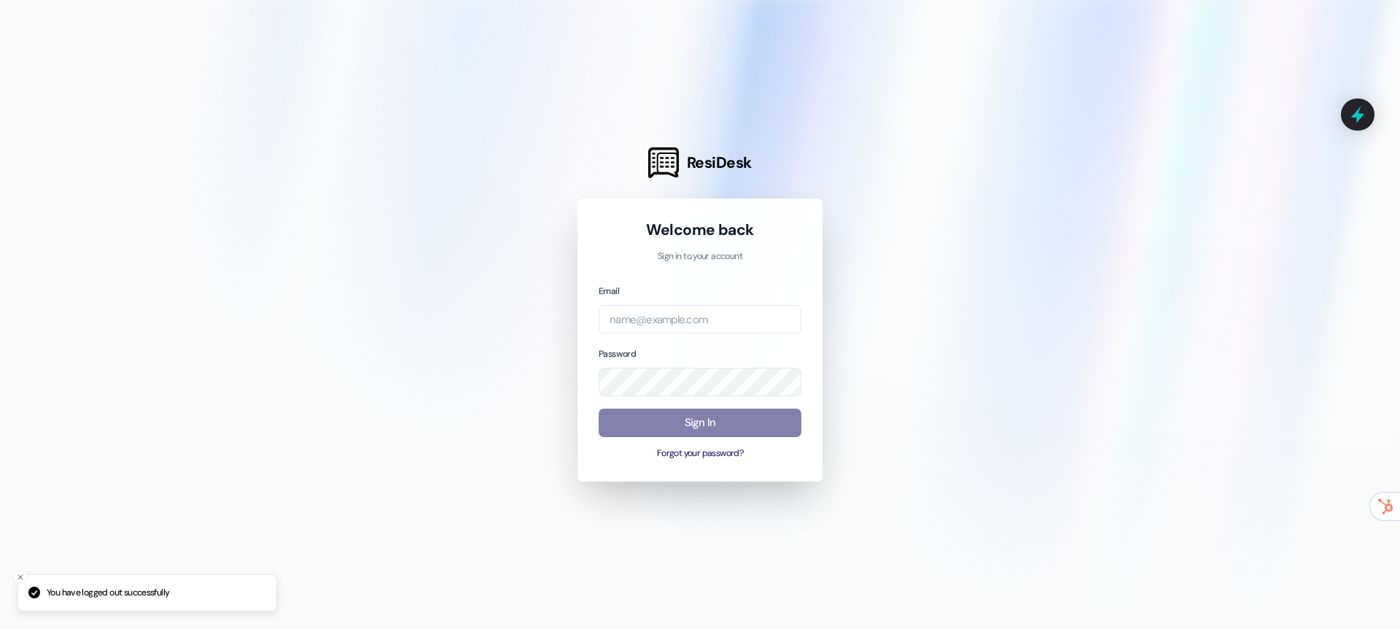 The width and height of the screenshot is (1400, 629). What do you see at coordinates (700, 319) in the screenshot?
I see `input: name@example.com` at bounding box center [700, 319].